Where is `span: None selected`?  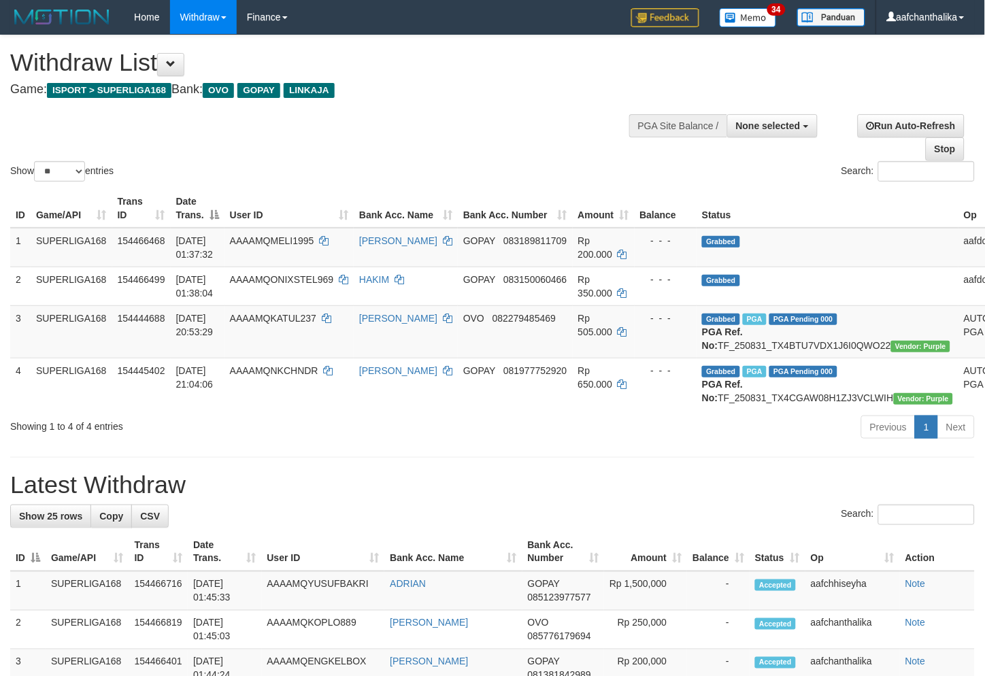 span: None selected is located at coordinates (768, 126).